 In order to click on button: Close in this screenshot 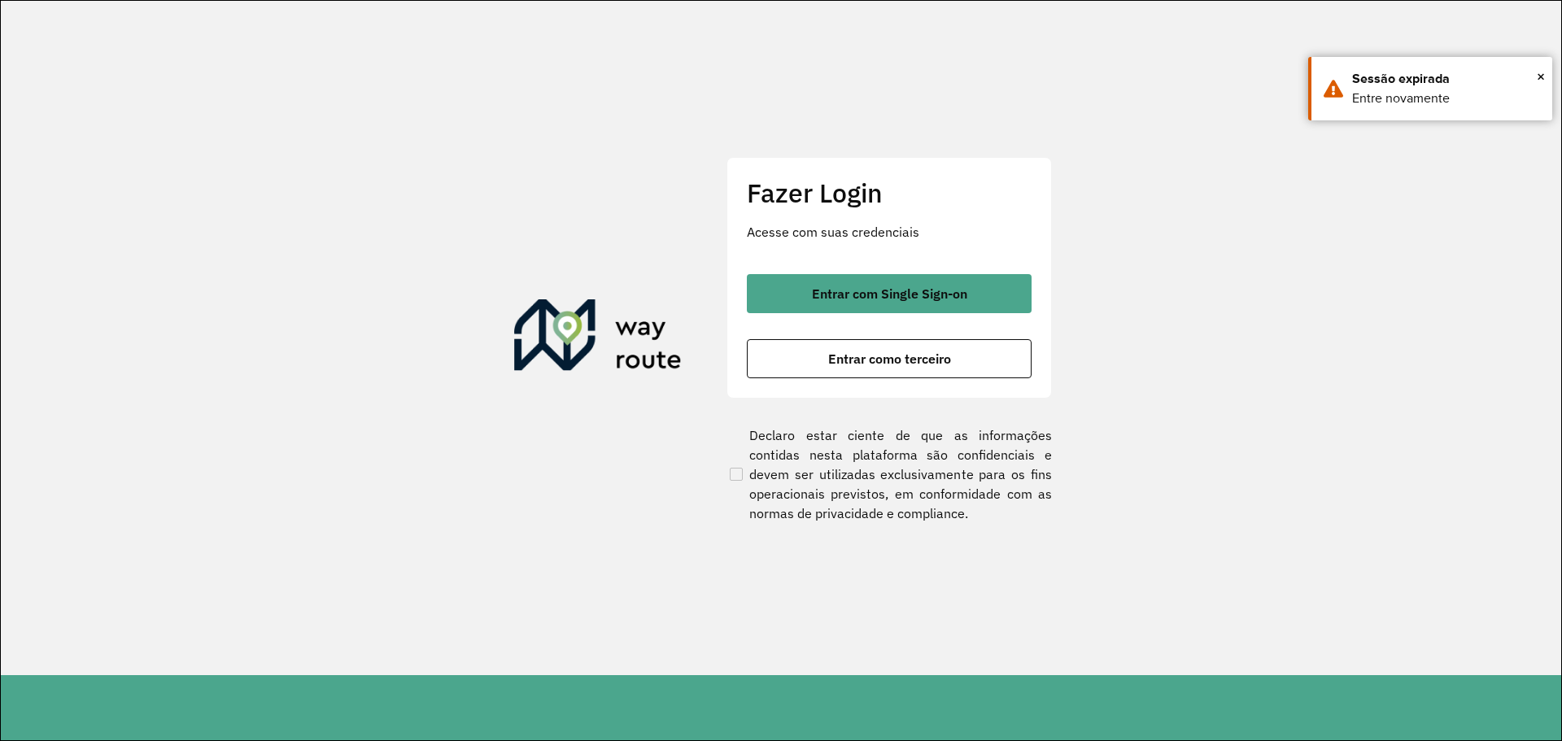, I will do `click(1541, 76)`.